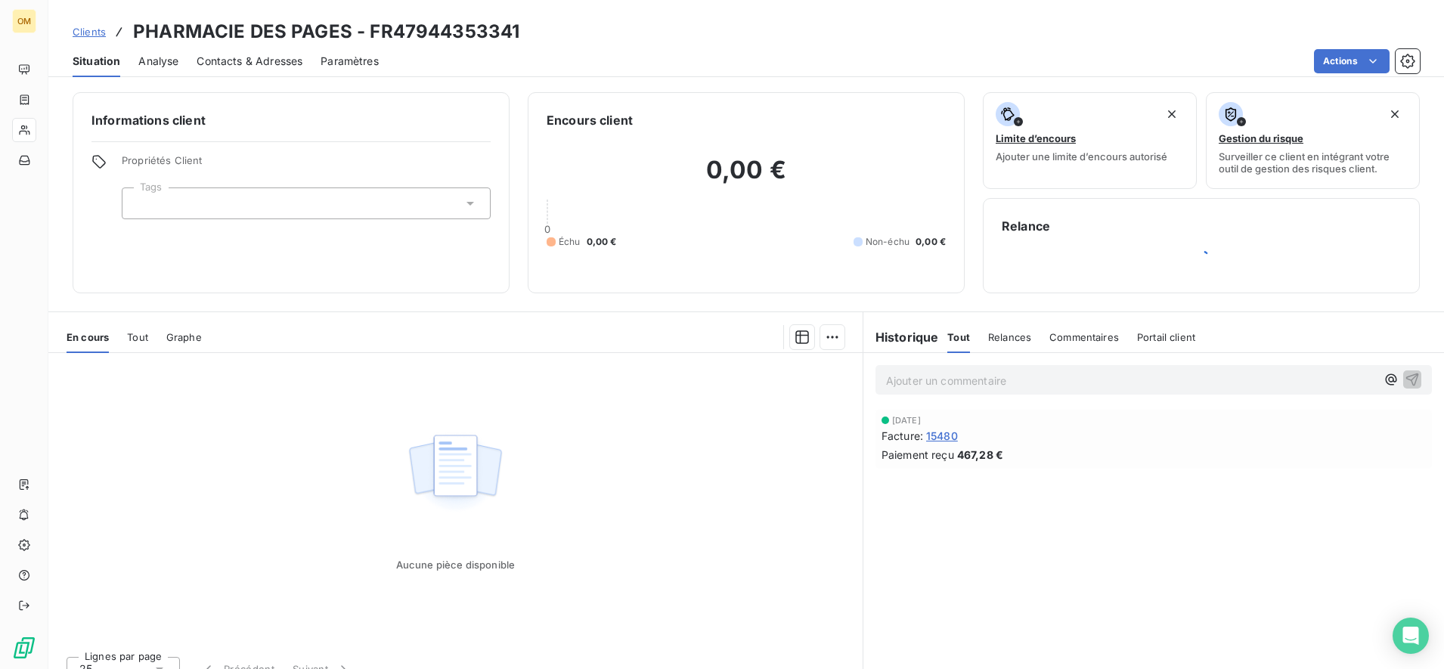  What do you see at coordinates (88, 337) in the screenshot?
I see `span: En cours` at bounding box center [88, 337].